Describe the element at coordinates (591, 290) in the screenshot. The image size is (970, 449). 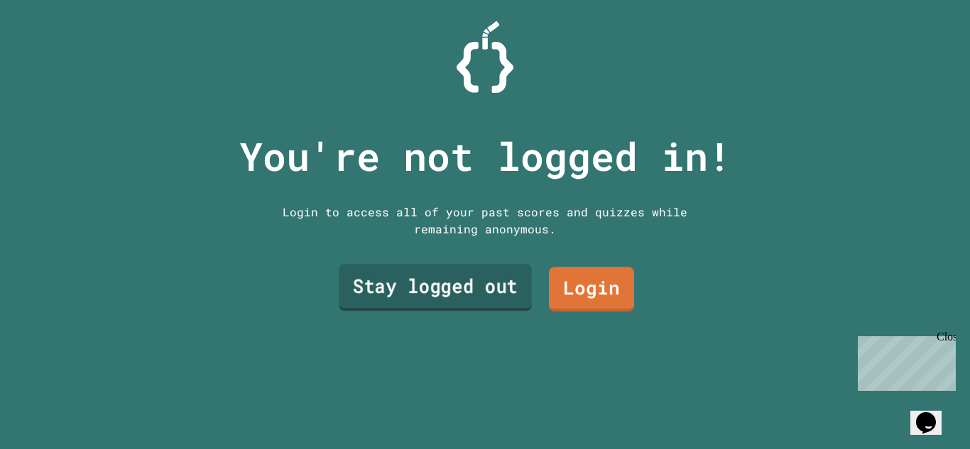
I see `a: Login` at that location.